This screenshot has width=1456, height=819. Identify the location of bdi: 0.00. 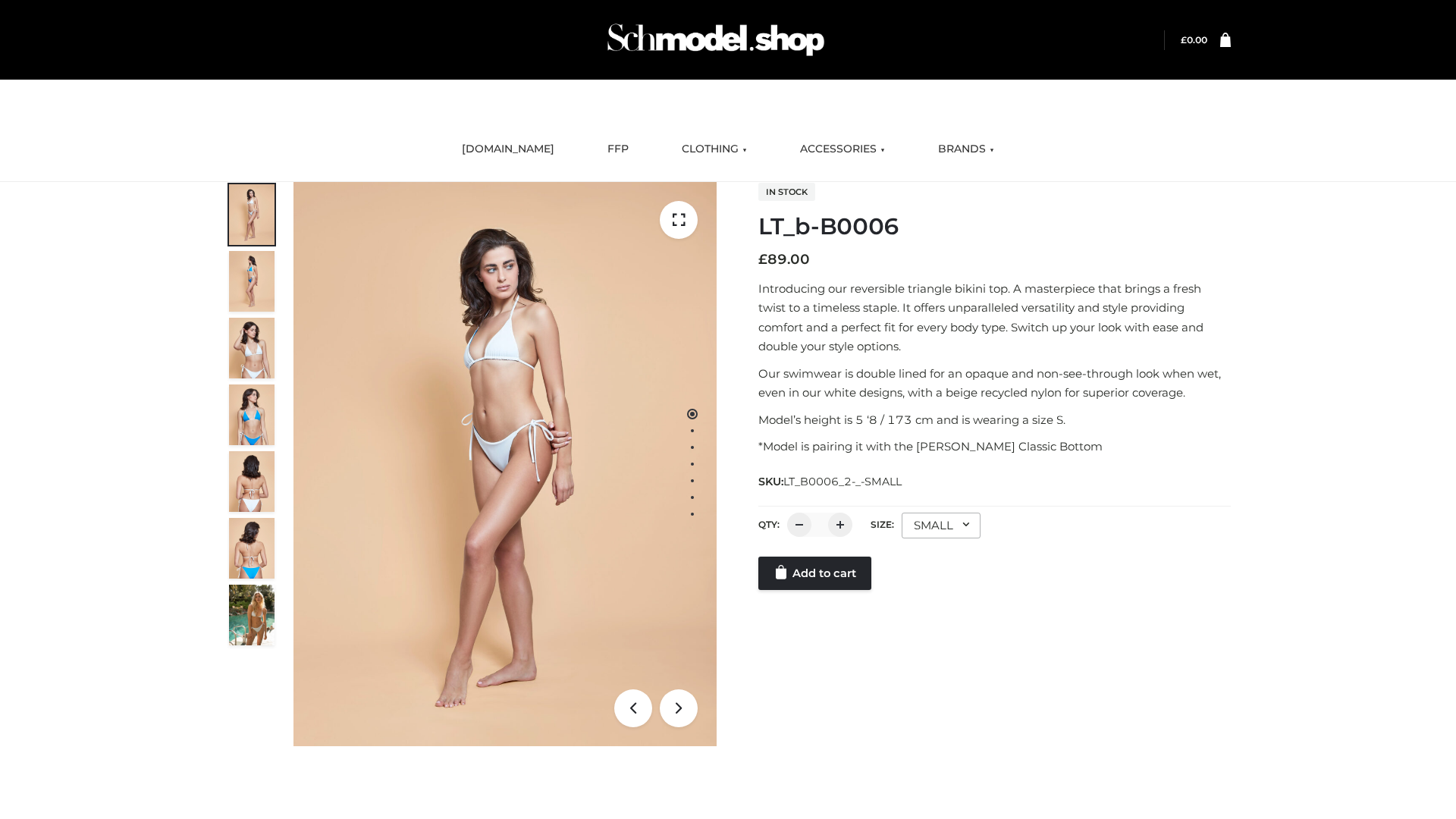
(1194, 39).